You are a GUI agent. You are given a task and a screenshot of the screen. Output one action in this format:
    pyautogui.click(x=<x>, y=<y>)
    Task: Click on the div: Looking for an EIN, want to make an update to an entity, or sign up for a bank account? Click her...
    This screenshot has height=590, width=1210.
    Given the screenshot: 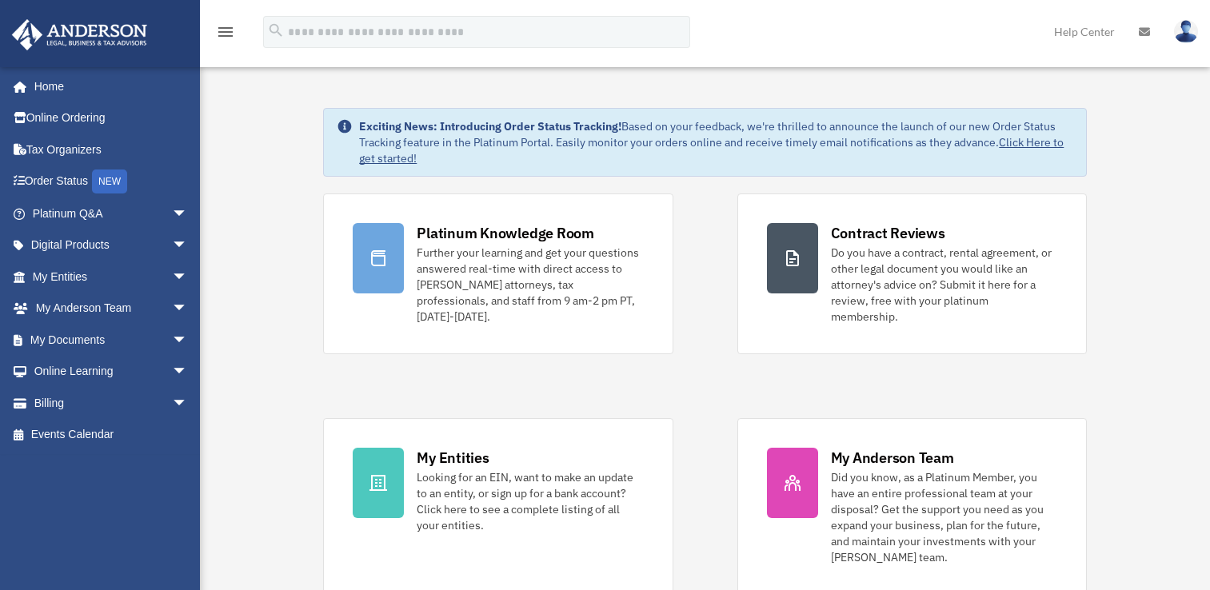 What is the action you would take?
    pyautogui.click(x=530, y=502)
    